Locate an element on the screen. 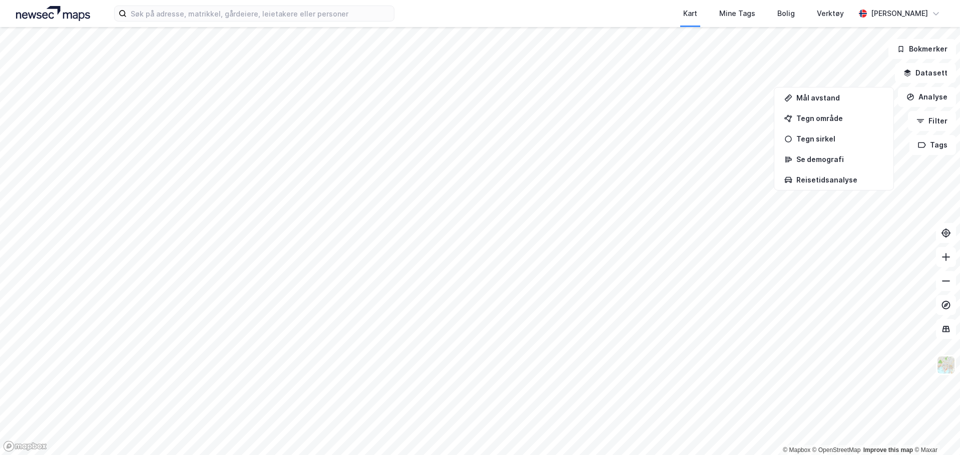  a: Mapbox is located at coordinates (796, 450).